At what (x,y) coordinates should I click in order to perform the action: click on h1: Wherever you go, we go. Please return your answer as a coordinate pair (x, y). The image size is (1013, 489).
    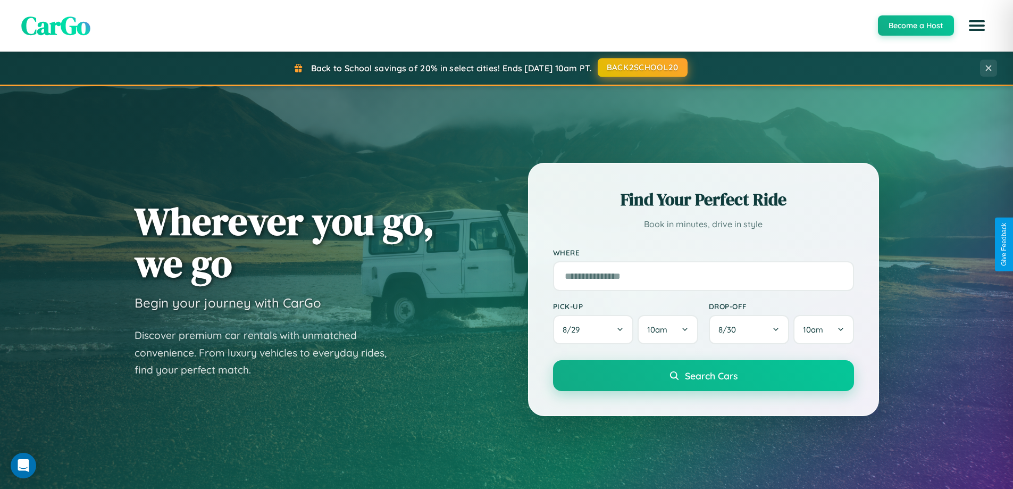
    Looking at the image, I should click on (284, 242).